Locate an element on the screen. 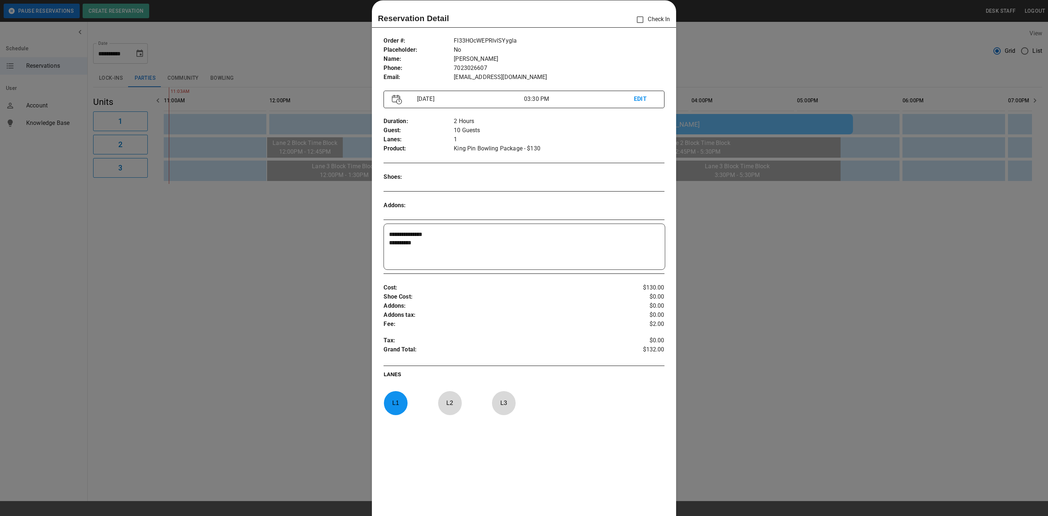  p: $2.00 is located at coordinates (641, 324).